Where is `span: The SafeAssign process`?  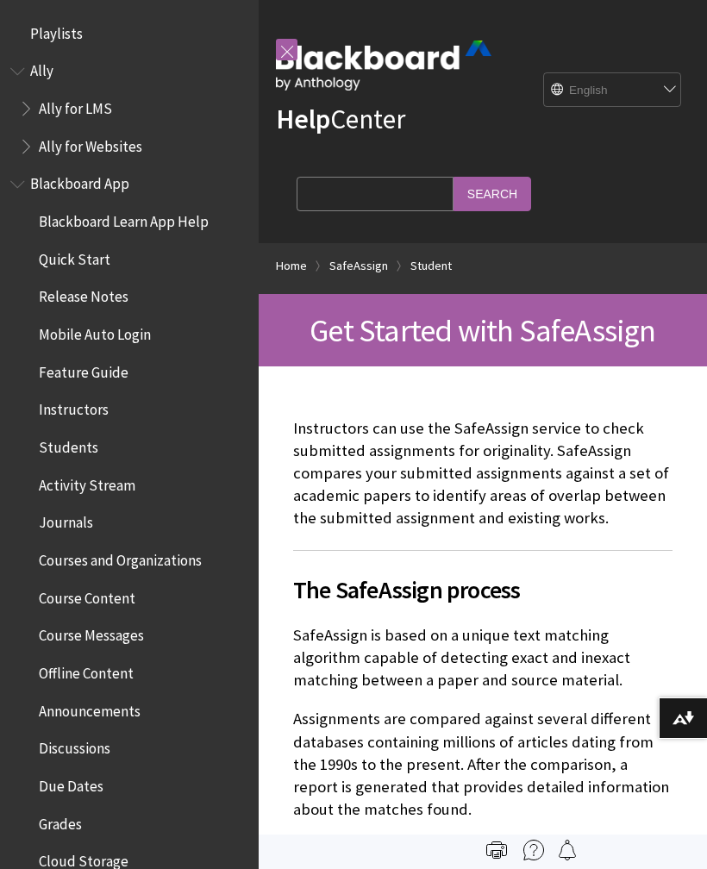
span: The SafeAssign process is located at coordinates (483, 590).